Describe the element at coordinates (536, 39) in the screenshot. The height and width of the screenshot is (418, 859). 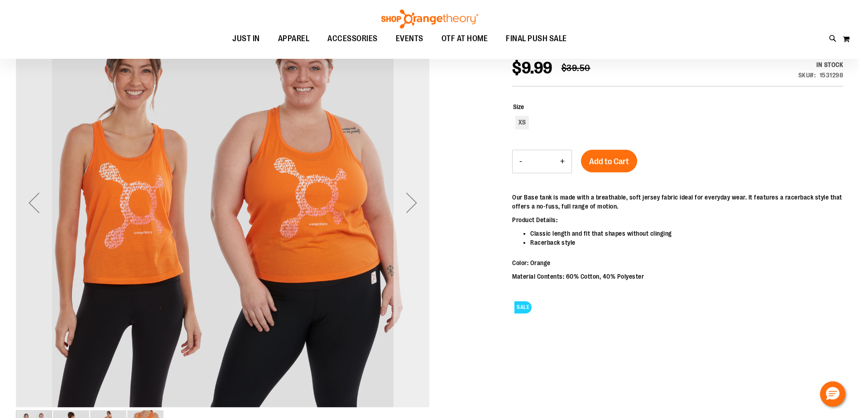
I see `a: FINAL PUSH SALE` at that location.